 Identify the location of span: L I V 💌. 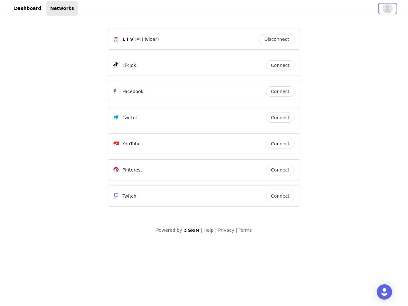
(131, 39).